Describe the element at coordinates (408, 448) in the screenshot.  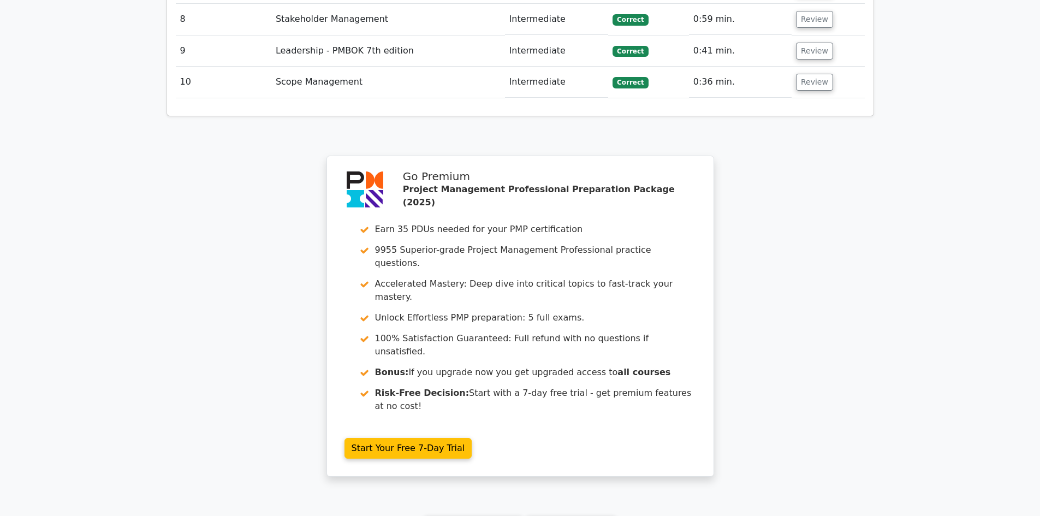
I see `a: Start Your Free 7-Day Trial` at that location.